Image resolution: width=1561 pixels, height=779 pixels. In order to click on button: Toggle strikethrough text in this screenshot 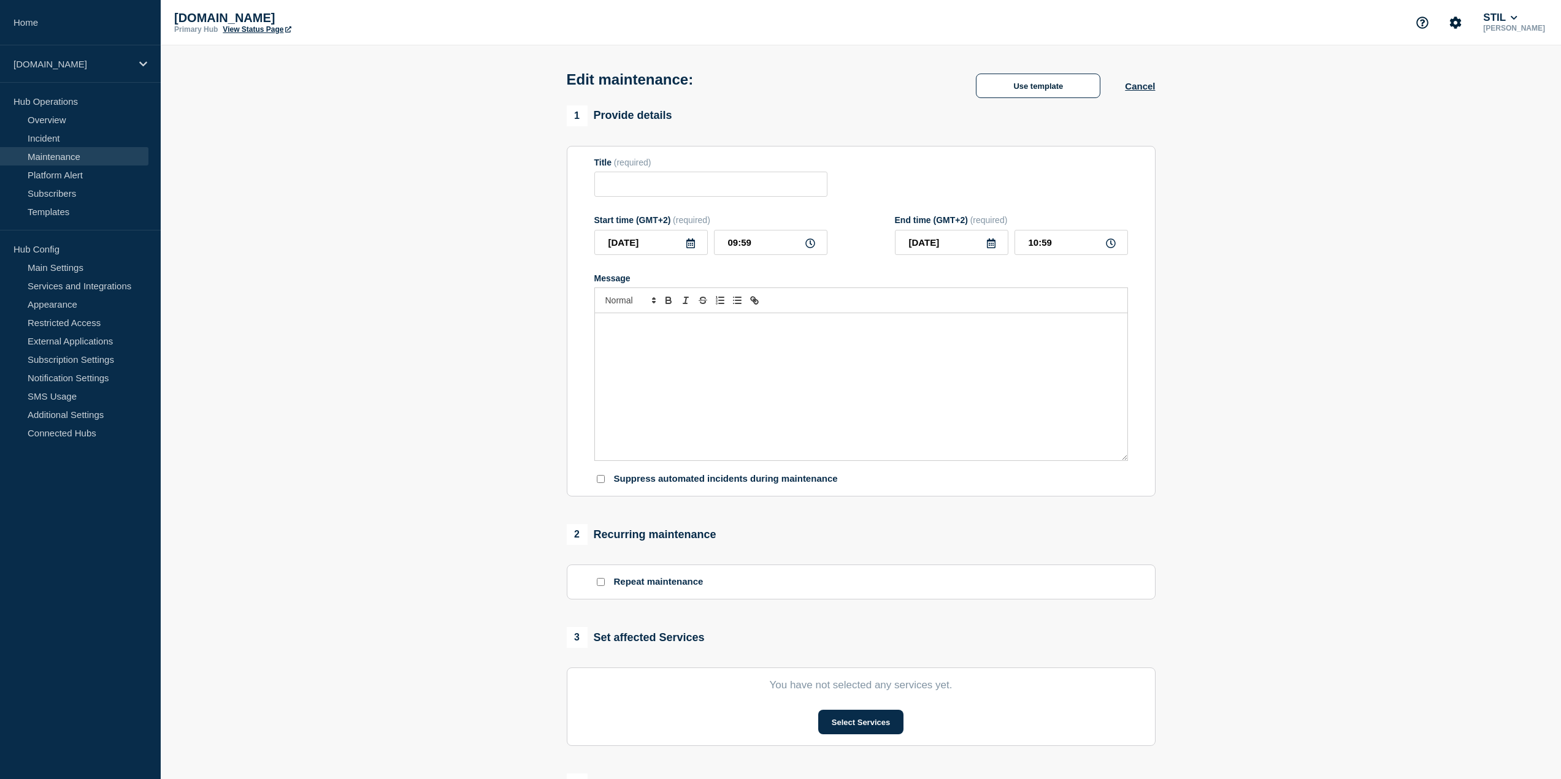, I will do `click(703, 300)`.